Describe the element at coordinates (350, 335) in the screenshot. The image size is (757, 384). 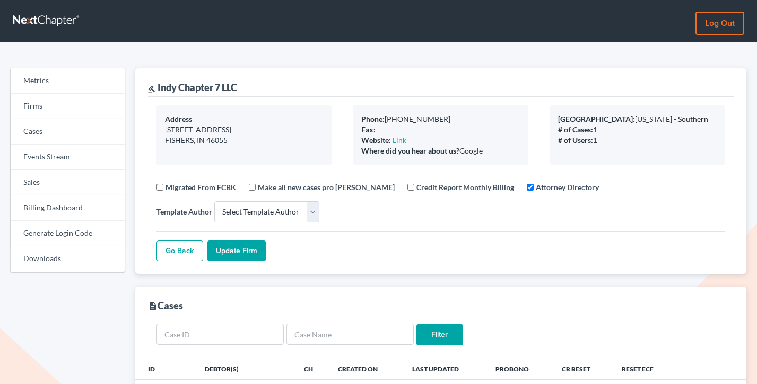
I see `input: Case Name` at that location.